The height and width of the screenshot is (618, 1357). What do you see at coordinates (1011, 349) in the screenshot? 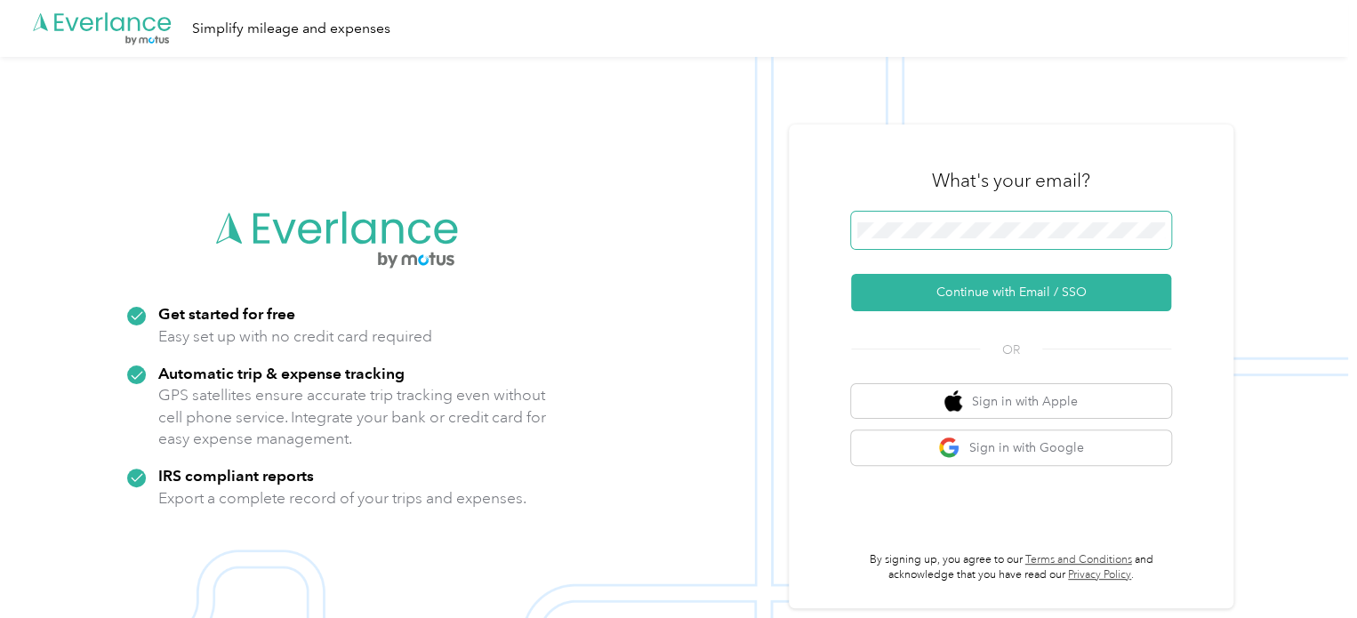
I see `span: OR` at bounding box center [1011, 349].